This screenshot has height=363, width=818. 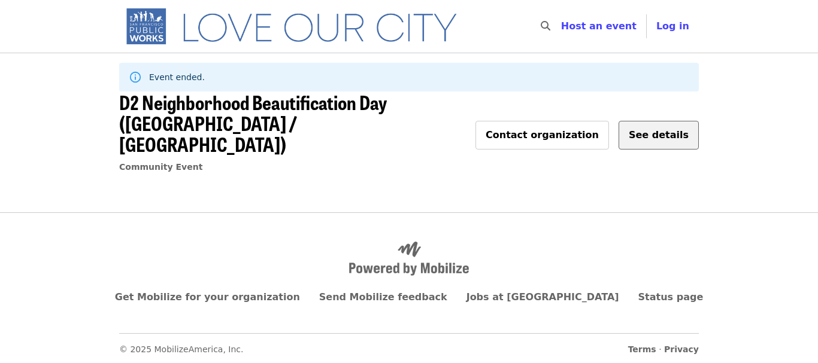 I want to click on span: Get Mobilize for your organization, so click(x=207, y=297).